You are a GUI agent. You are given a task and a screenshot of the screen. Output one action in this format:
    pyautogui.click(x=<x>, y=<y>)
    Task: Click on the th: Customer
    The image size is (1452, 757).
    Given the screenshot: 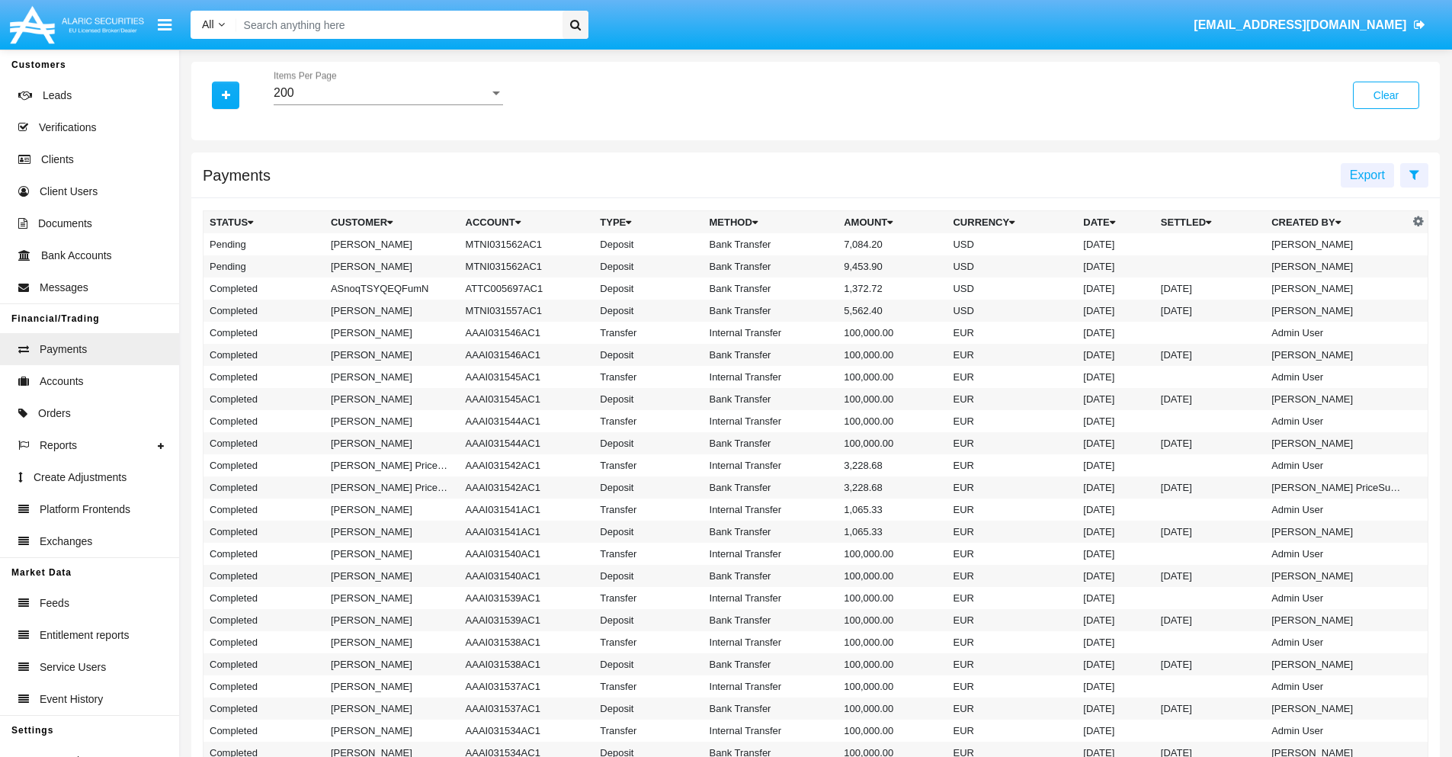 What is the action you would take?
    pyautogui.click(x=392, y=223)
    